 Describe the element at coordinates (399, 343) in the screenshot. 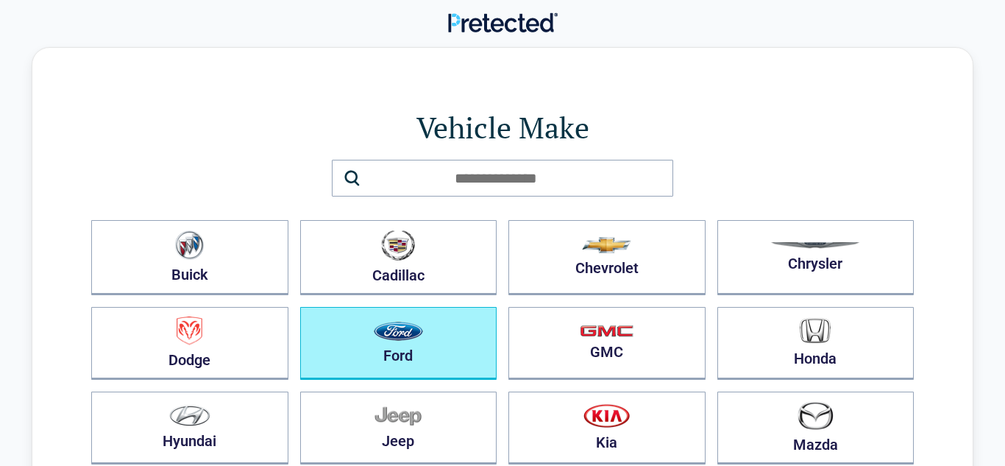

I see `button: Ford` at that location.